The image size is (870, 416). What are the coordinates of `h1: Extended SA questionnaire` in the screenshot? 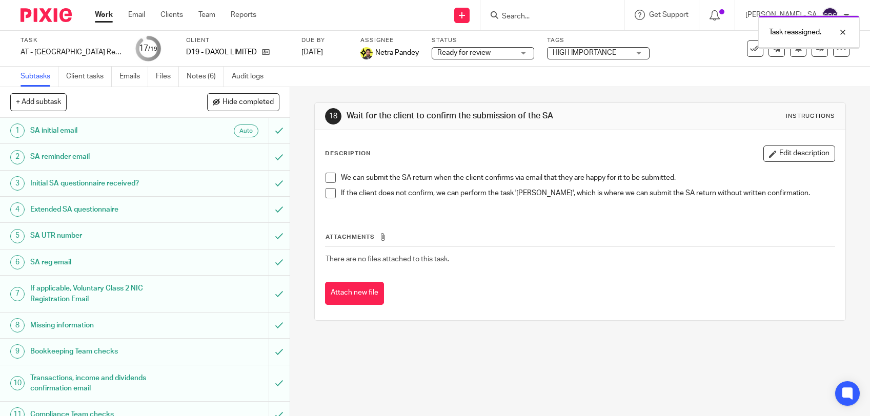 It's located at (106, 210).